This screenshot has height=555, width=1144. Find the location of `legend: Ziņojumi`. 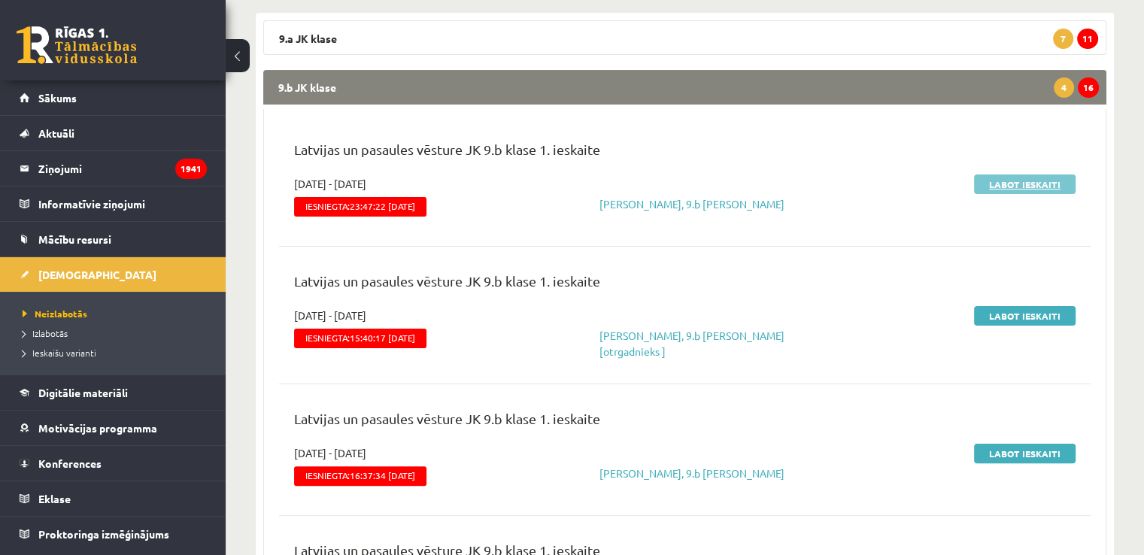

legend: Ziņojumi is located at coordinates (123, 168).